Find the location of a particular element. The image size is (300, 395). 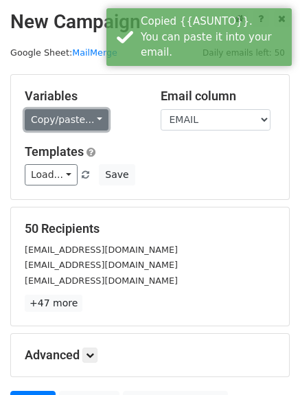

a: Templates is located at coordinates (54, 151).